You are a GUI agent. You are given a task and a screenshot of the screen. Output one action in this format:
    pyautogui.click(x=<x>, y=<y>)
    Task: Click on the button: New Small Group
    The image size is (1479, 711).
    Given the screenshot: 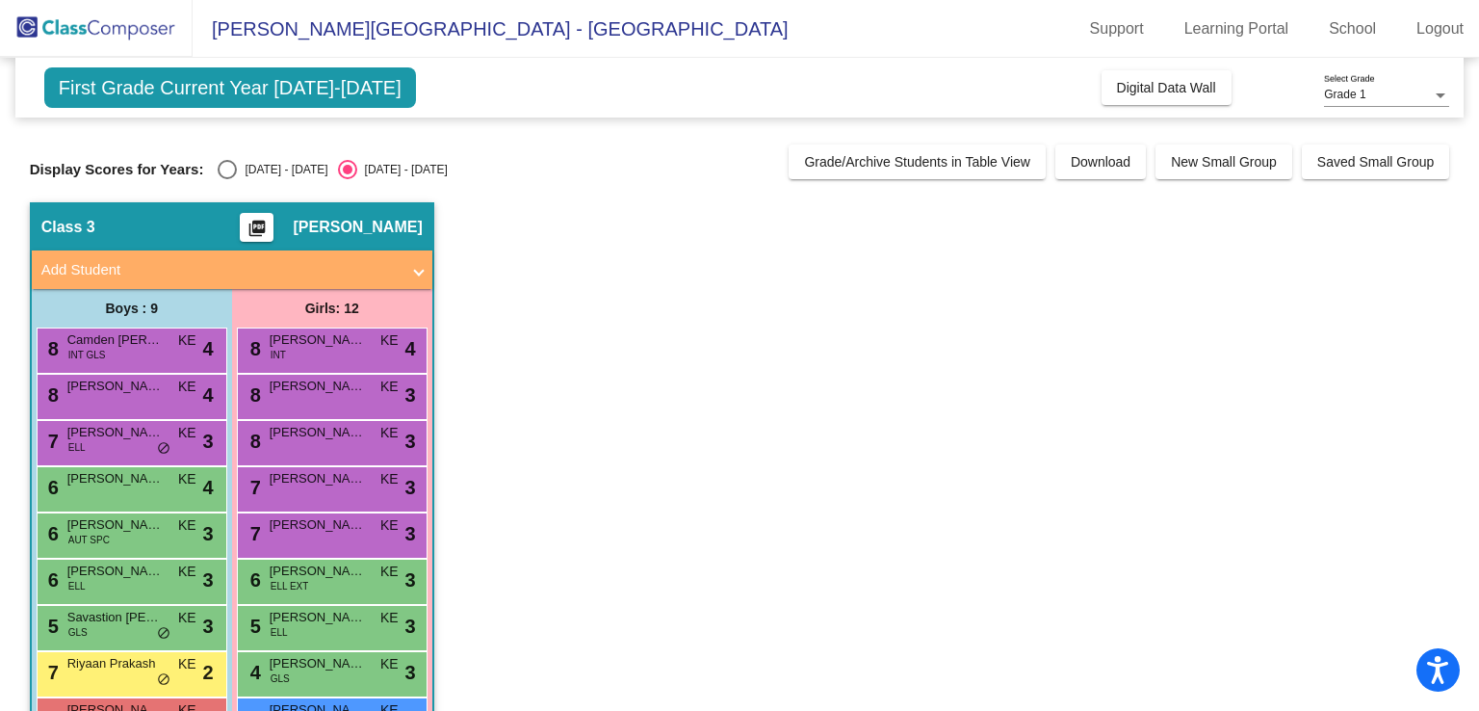 What is the action you would take?
    pyautogui.click(x=1224, y=162)
    